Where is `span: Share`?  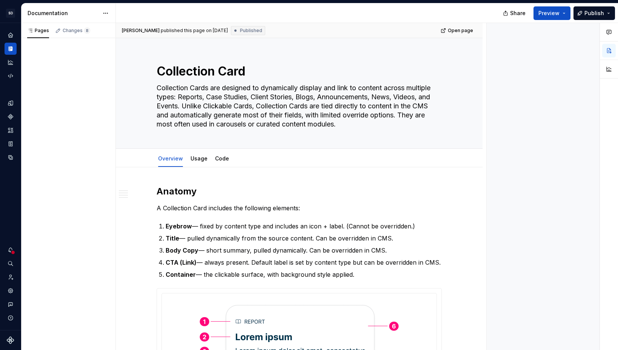 span: Share is located at coordinates (518, 13).